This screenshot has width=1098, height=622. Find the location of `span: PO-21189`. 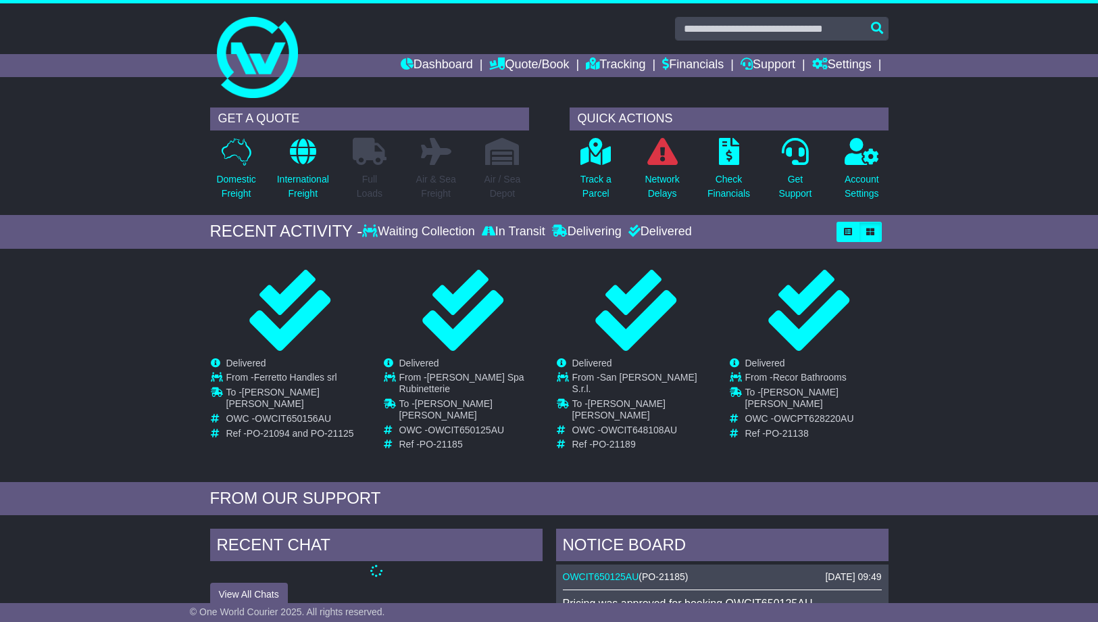

span: PO-21189 is located at coordinates (614, 444).